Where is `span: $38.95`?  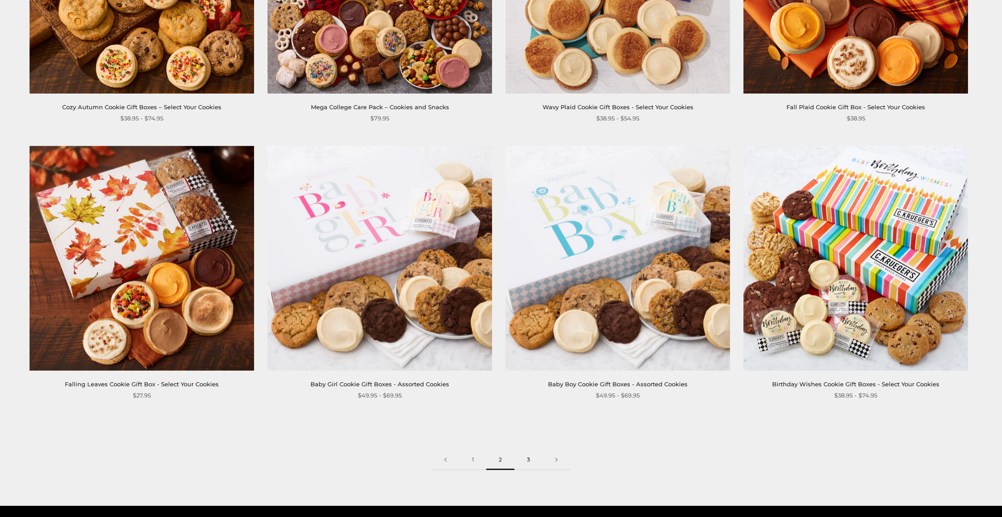 span: $38.95 is located at coordinates (856, 118).